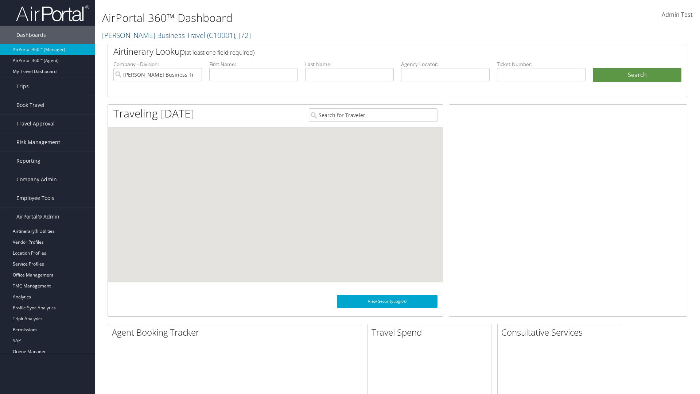 Image resolution: width=700 pixels, height=394 pixels. Describe the element at coordinates (677, 15) in the screenshot. I see `a: Admin Test` at that location.